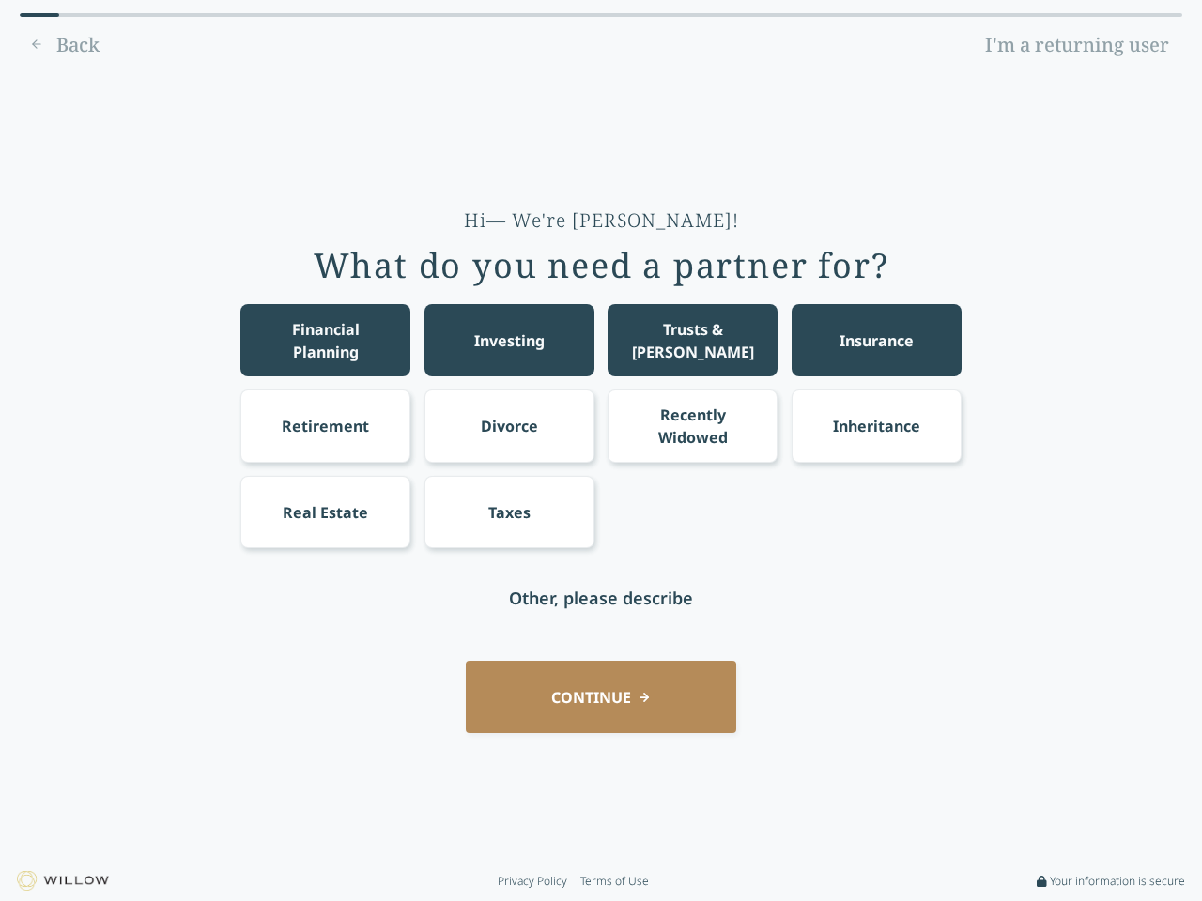 The width and height of the screenshot is (1202, 901). Describe the element at coordinates (509, 341) in the screenshot. I see `div: Investing` at that location.